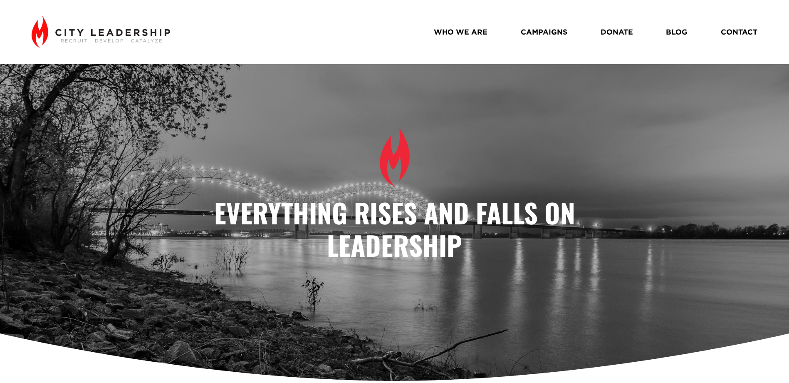  I want to click on strong: Everything Rises and Falls on Leadership, so click(398, 228).